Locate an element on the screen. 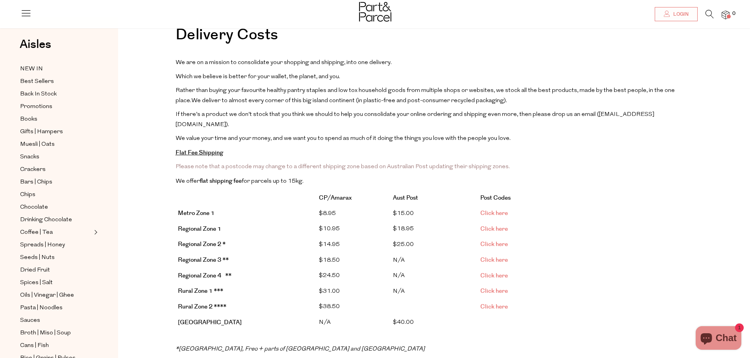  h1: Delivery Costs is located at coordinates (434, 39).